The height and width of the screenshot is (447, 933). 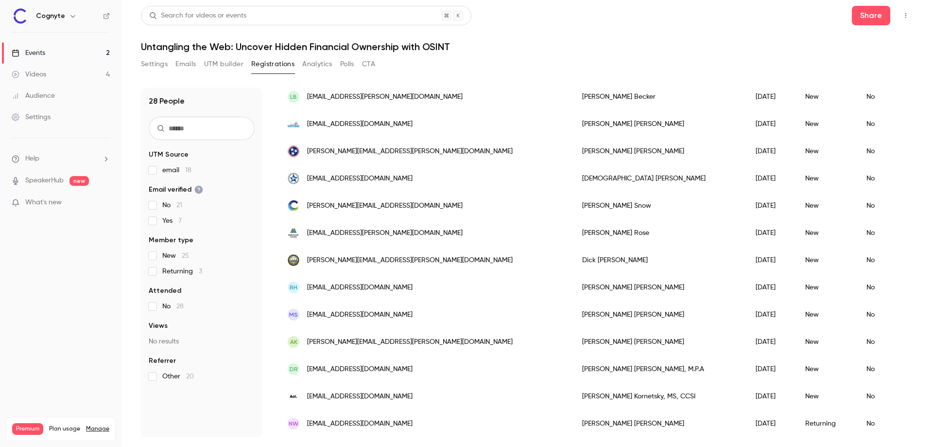 I want to click on span: Views, so click(x=158, y=326).